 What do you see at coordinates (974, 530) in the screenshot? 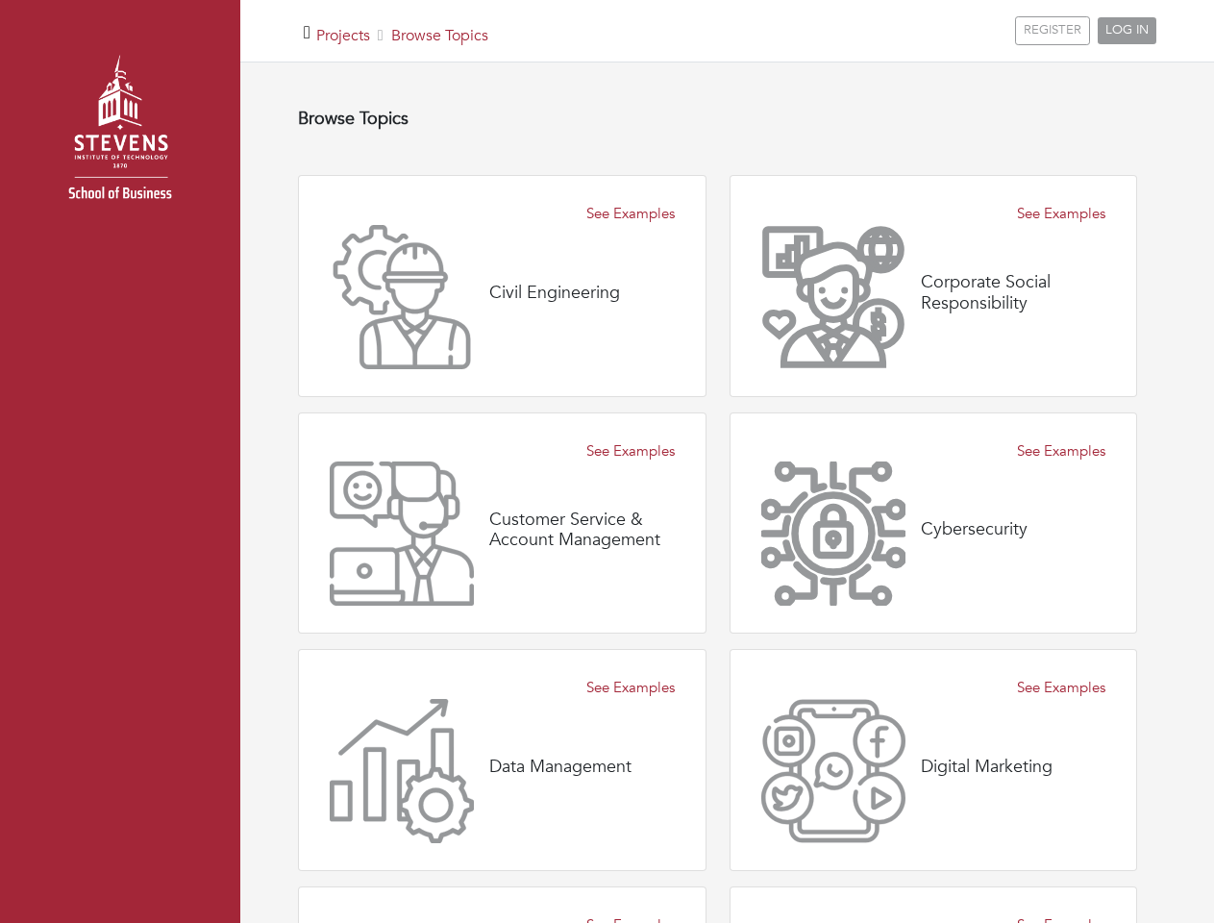
I see `h4: Cybersecurity` at bounding box center [974, 530].